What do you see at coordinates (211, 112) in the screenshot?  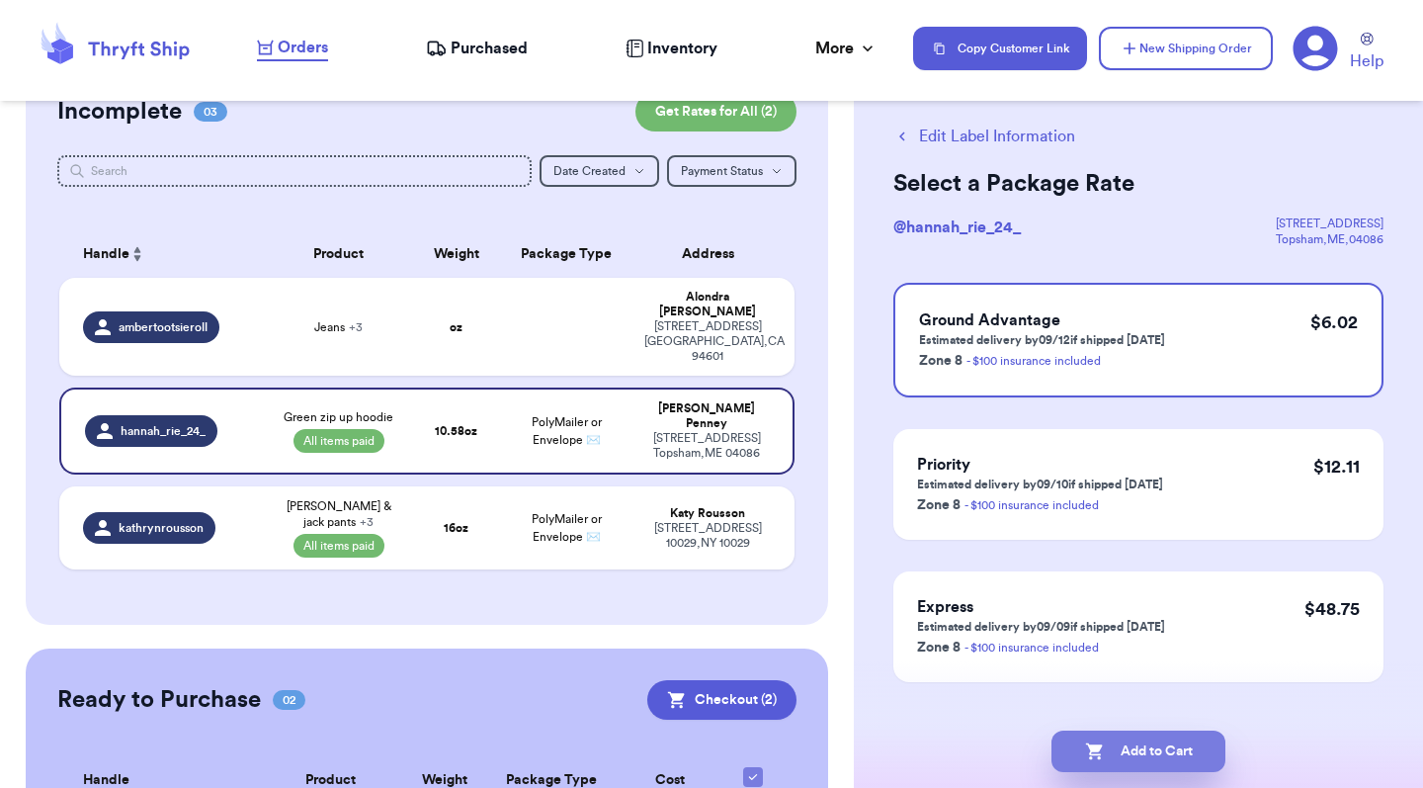 I see `span: 03` at bounding box center [211, 112].